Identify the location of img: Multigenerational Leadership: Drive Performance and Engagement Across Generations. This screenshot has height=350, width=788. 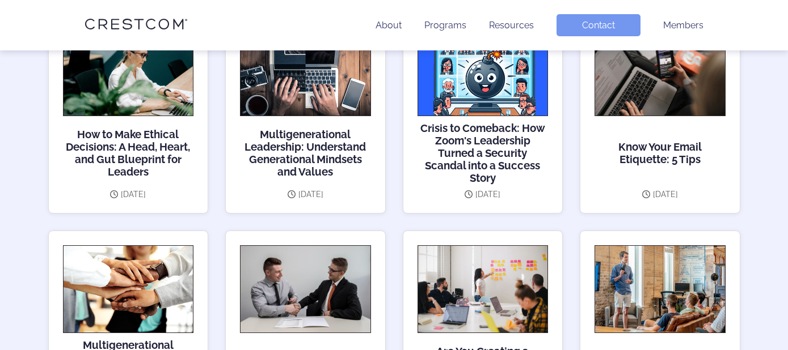
(128, 289).